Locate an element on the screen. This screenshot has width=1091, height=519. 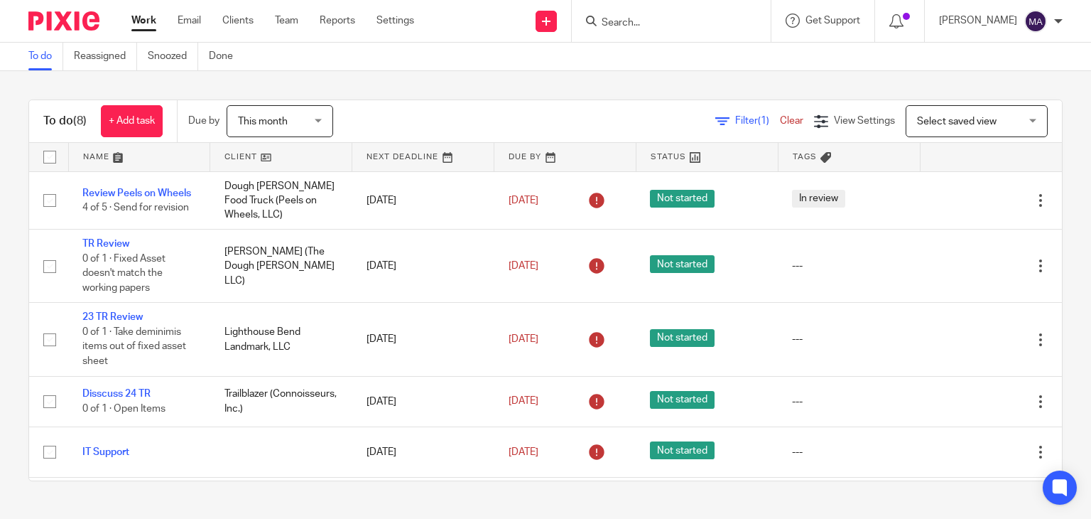
a: Work is located at coordinates (144, 21).